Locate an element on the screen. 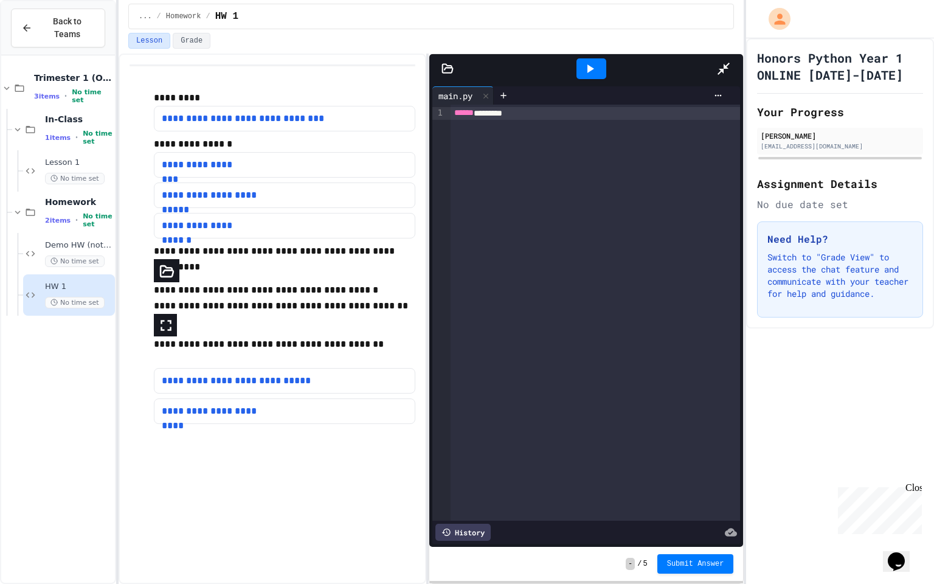 The width and height of the screenshot is (934, 584). h2: Your Progress is located at coordinates (840, 112).